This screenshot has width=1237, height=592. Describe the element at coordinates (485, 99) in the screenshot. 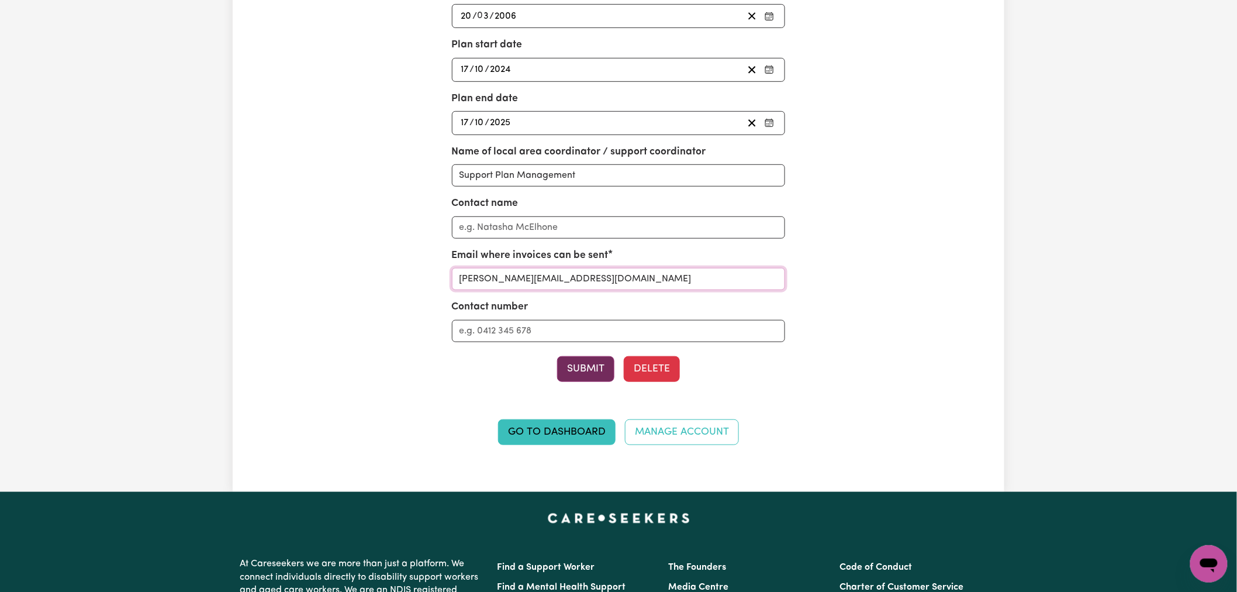

I see `label: Plan end date` at that location.